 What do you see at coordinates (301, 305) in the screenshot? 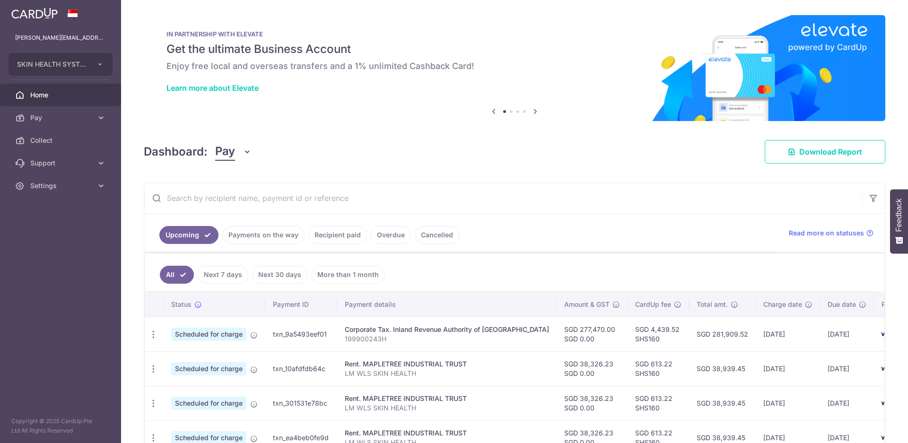
I see `th: Payment ID` at bounding box center [301, 305].